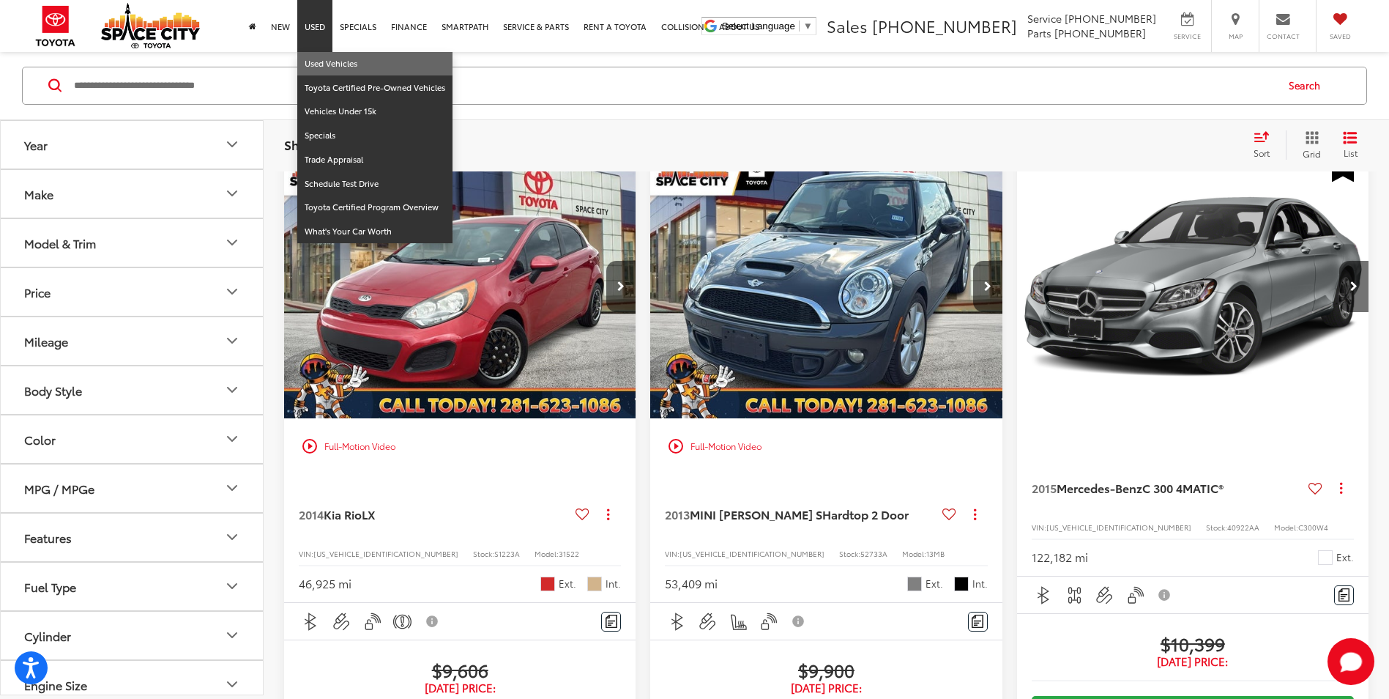  Describe the element at coordinates (1044, 487) in the screenshot. I see `span: 2015` at that location.